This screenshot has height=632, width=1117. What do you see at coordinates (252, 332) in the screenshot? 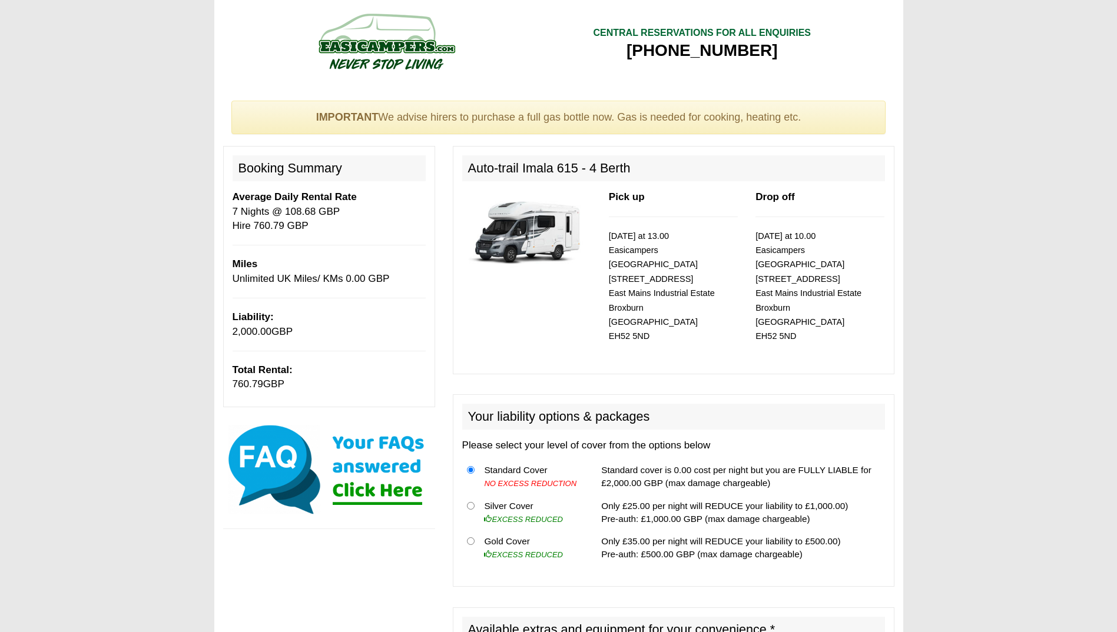
I see `span: 2,000.00` at bounding box center [252, 332].